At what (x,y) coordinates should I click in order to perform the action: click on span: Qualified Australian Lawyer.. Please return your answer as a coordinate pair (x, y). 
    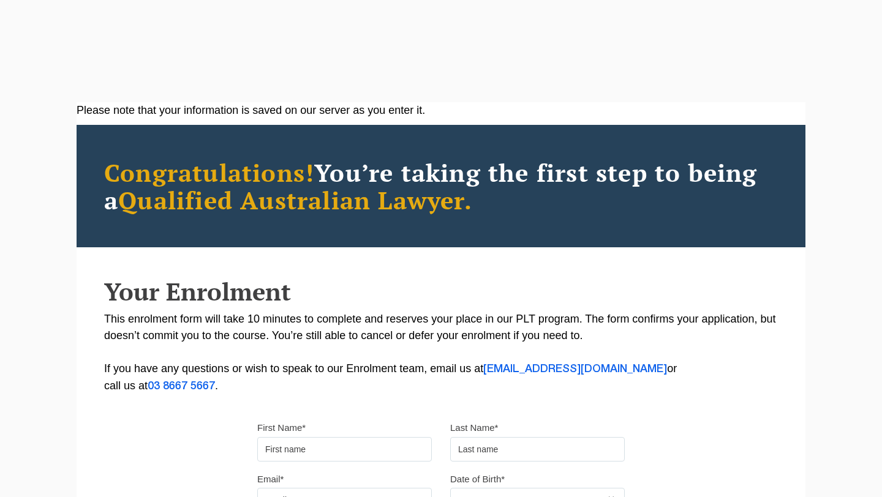
    Looking at the image, I should click on (295, 200).